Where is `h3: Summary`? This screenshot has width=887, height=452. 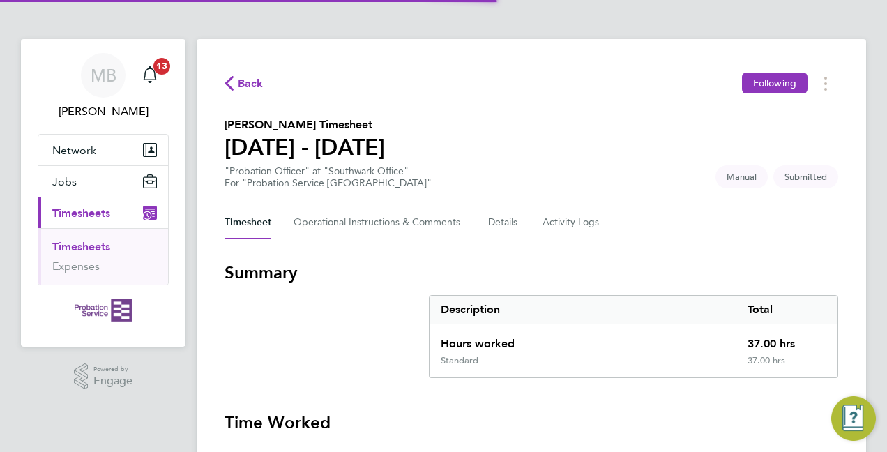
h3: Summary is located at coordinates (531, 273).